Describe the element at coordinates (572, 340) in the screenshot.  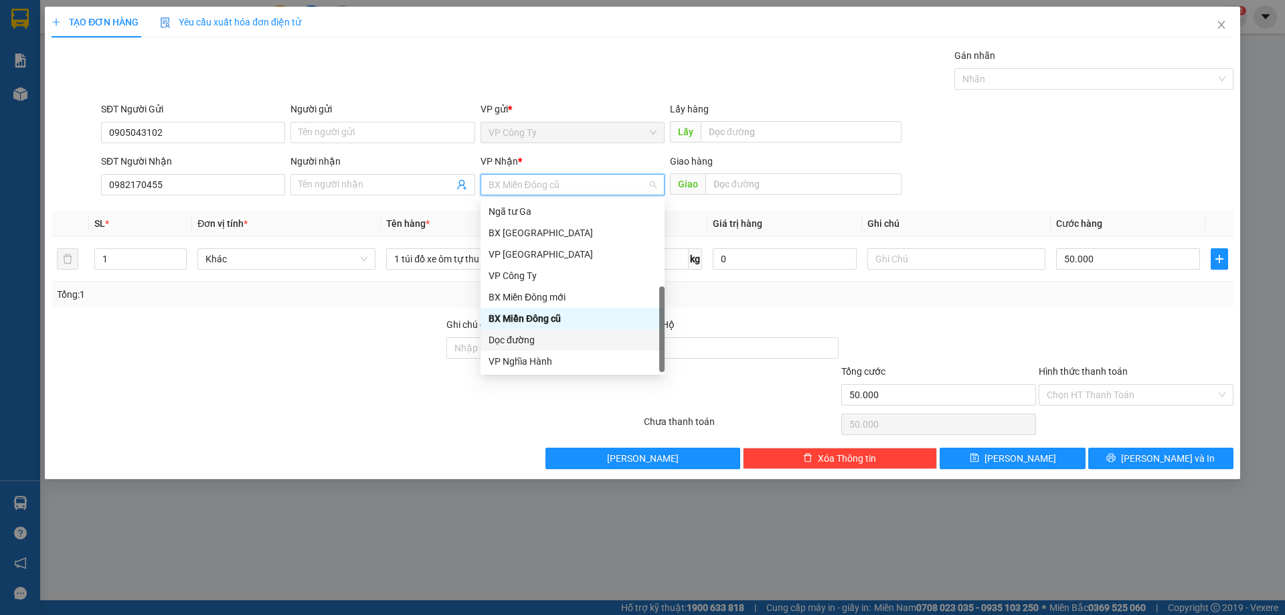
I see `div: Dọc đường` at that location.